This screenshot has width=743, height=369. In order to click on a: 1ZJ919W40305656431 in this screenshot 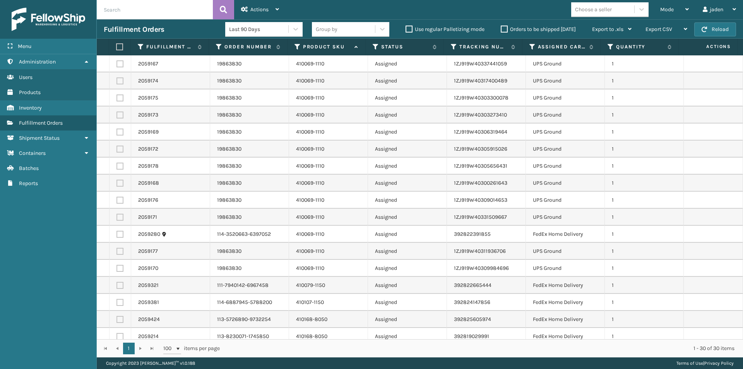, I will do `click(481, 166)`.